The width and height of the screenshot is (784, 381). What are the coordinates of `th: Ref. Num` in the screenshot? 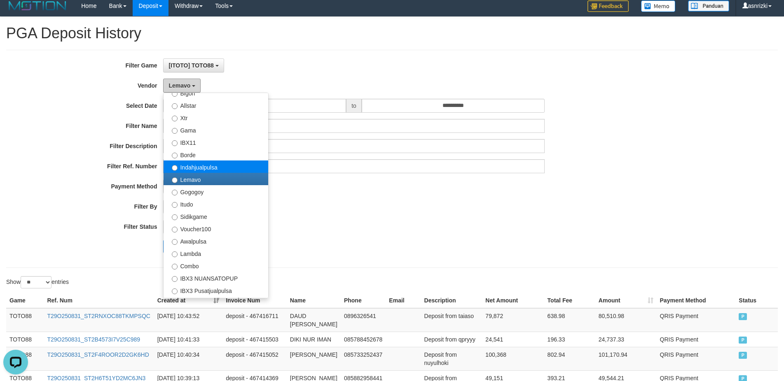 It's located at (98, 301).